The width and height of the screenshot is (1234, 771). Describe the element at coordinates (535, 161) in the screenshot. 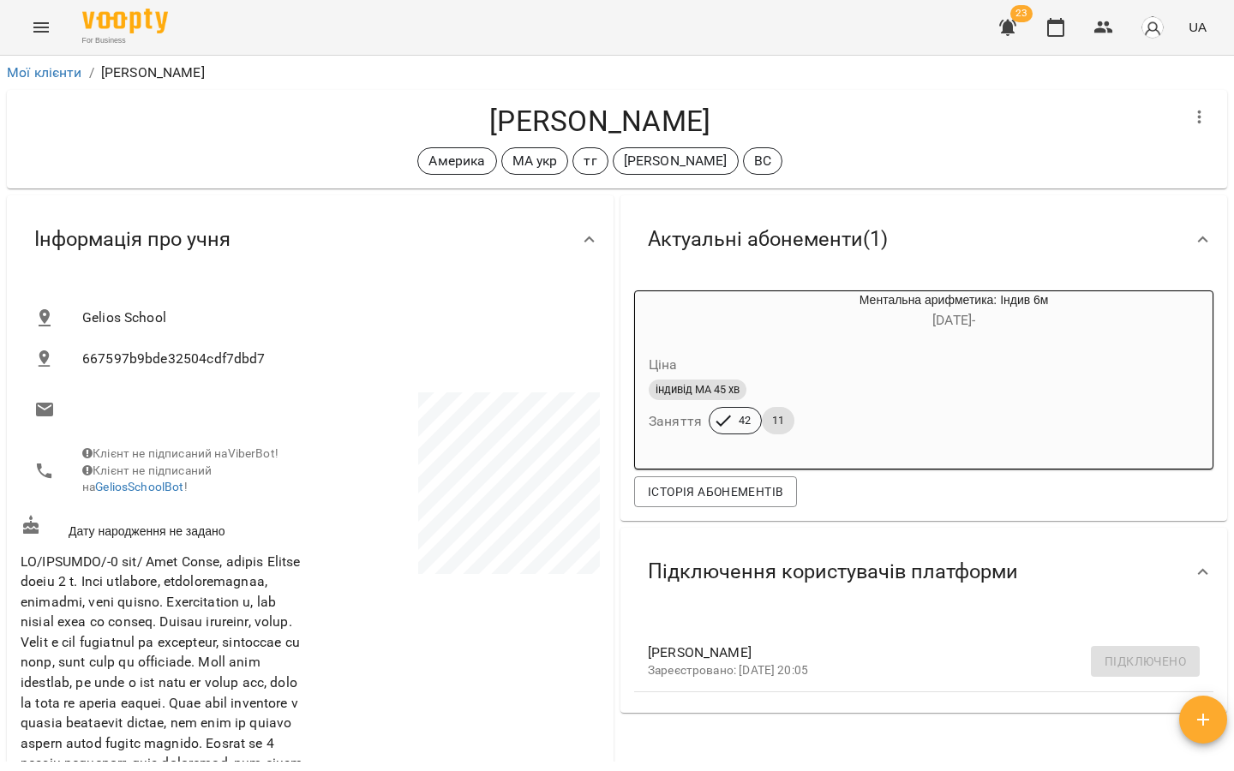

I see `p: МА укр` at that location.